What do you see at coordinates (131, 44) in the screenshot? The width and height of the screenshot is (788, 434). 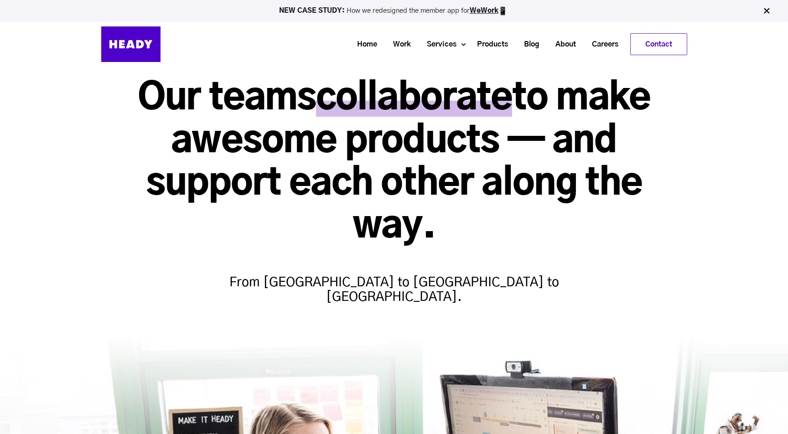 I see `img: Heady_Logo_Web-01 (1)` at bounding box center [131, 44].